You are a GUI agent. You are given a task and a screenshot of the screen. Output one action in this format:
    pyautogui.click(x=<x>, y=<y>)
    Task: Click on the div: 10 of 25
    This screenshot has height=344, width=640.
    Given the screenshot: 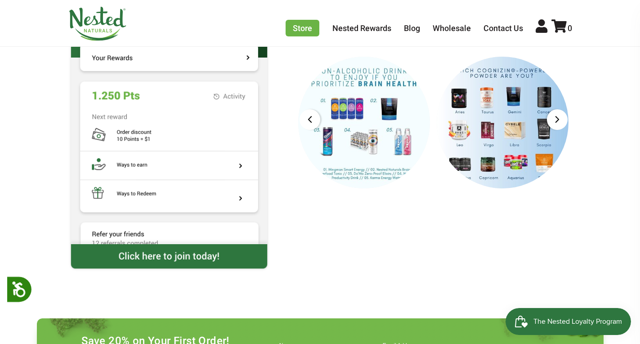 What is the action you would take?
    pyautogui.click(x=503, y=123)
    